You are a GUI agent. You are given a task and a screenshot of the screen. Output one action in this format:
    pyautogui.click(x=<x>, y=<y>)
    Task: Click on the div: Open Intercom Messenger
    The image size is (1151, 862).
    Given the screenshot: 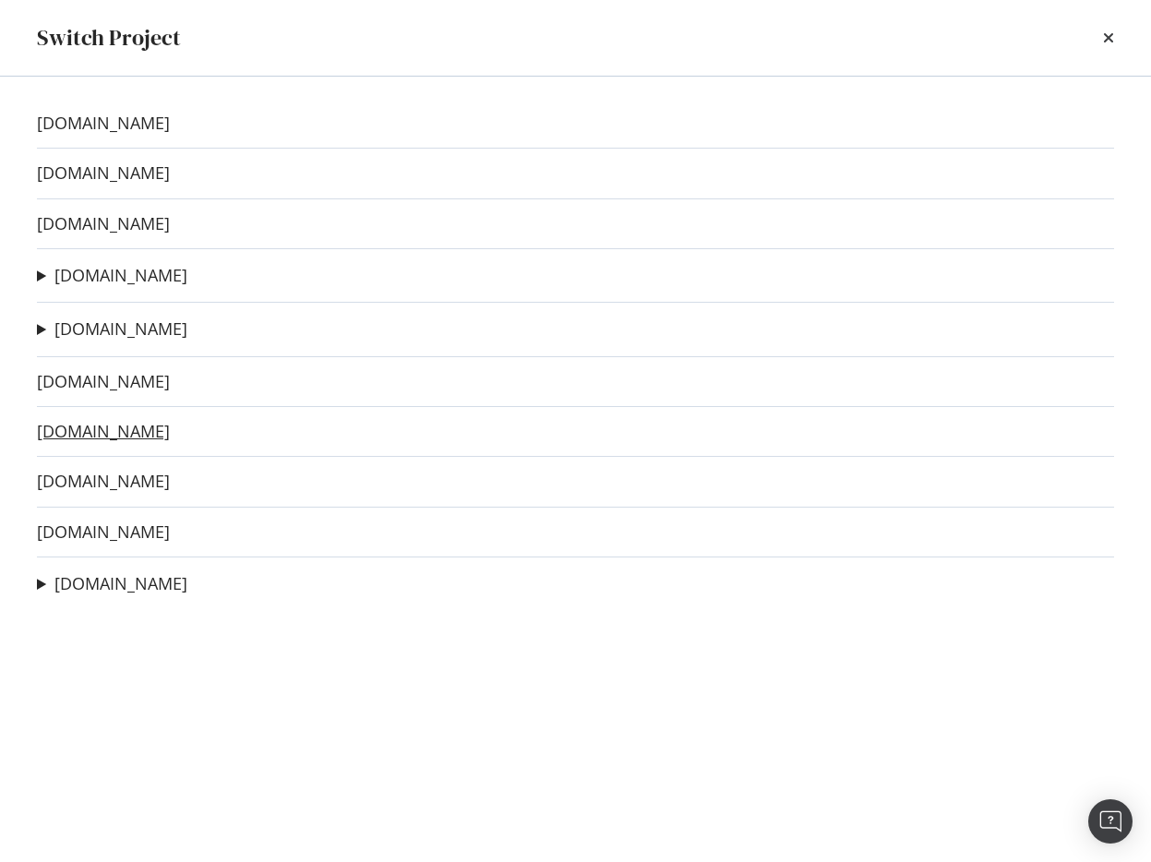 What is the action you would take?
    pyautogui.click(x=1110, y=821)
    